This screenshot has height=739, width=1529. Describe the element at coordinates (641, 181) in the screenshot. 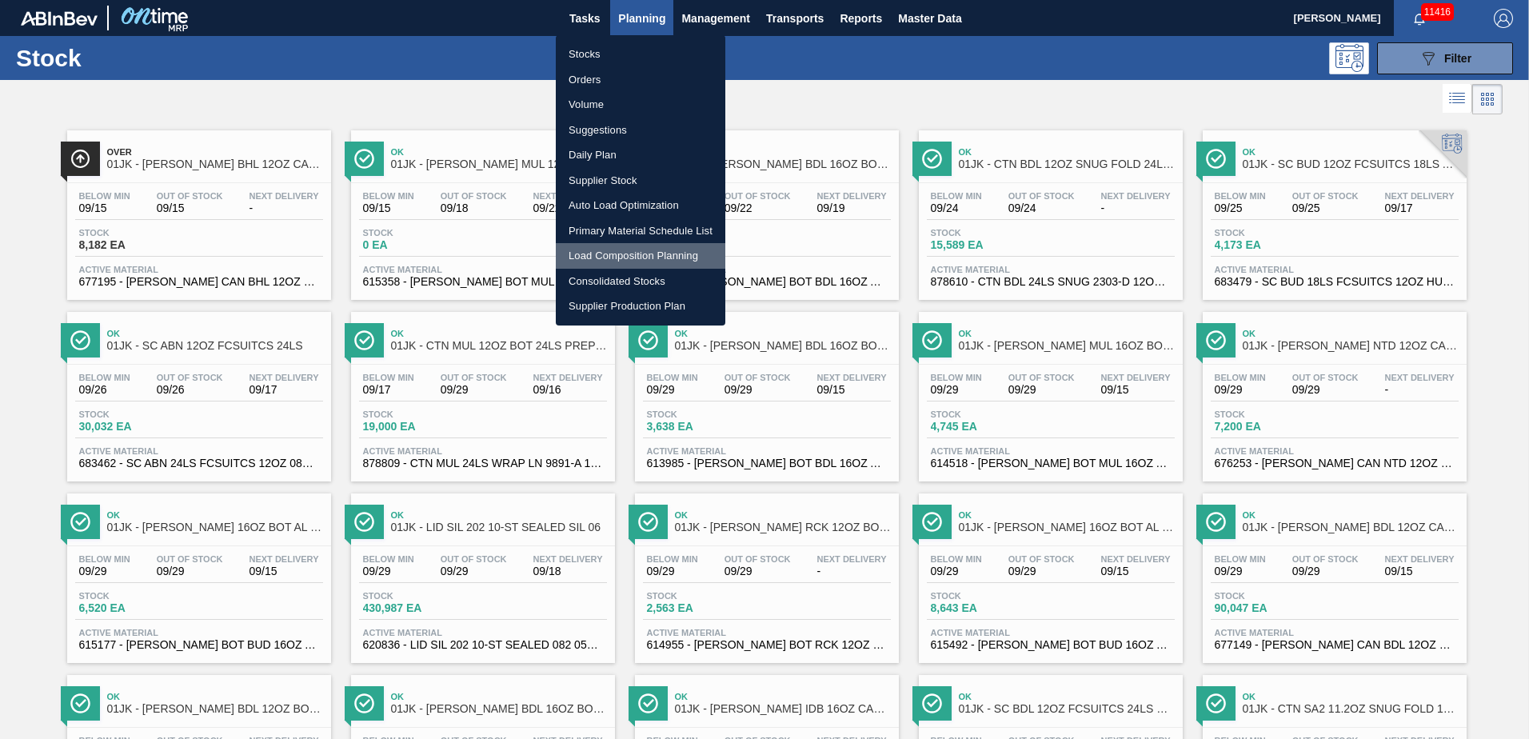

I see `a: Supplier Stock` at that location.